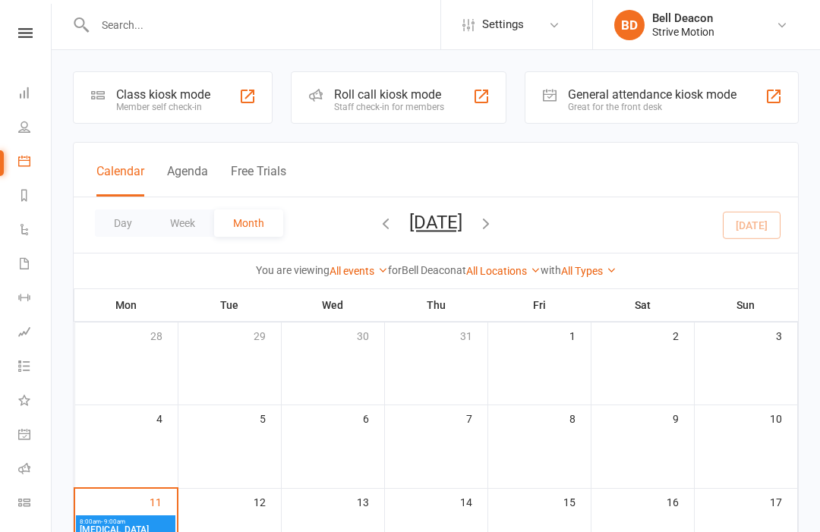  What do you see at coordinates (35, 197) in the screenshot?
I see `a: Reports` at bounding box center [35, 197].